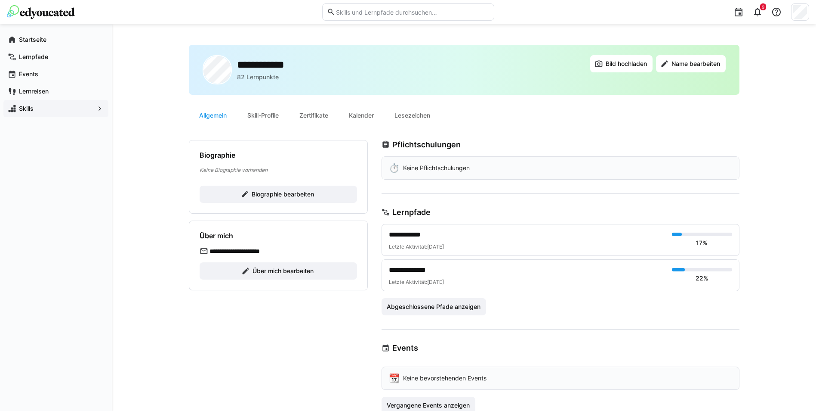 This screenshot has height=411, width=816. I want to click on div: Skill-Profile, so click(263, 115).